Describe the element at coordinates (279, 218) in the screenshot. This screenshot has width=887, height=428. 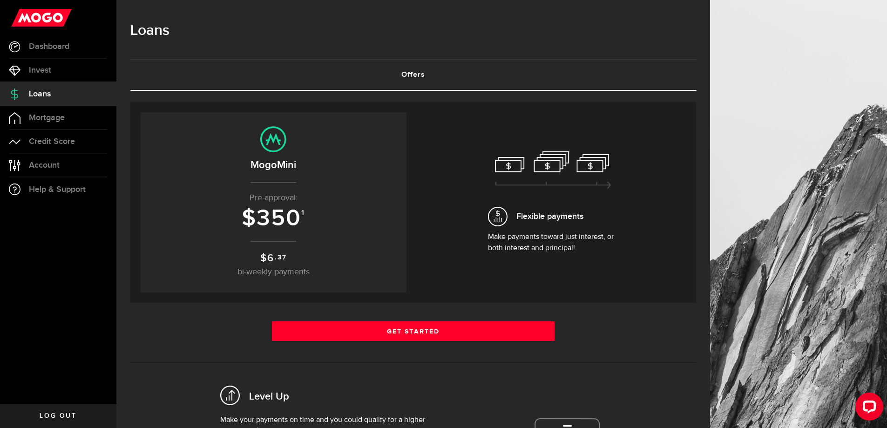
I see `span: 350` at that location.